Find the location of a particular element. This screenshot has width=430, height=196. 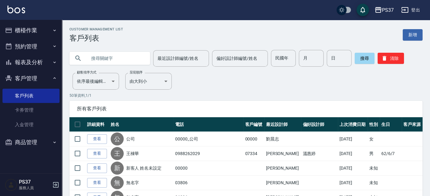

button: PS37 is located at coordinates (384, 10).